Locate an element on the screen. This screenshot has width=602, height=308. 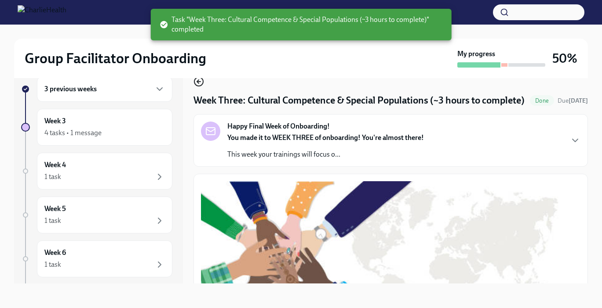
a: Week 41 task is located at coordinates (97, 171).